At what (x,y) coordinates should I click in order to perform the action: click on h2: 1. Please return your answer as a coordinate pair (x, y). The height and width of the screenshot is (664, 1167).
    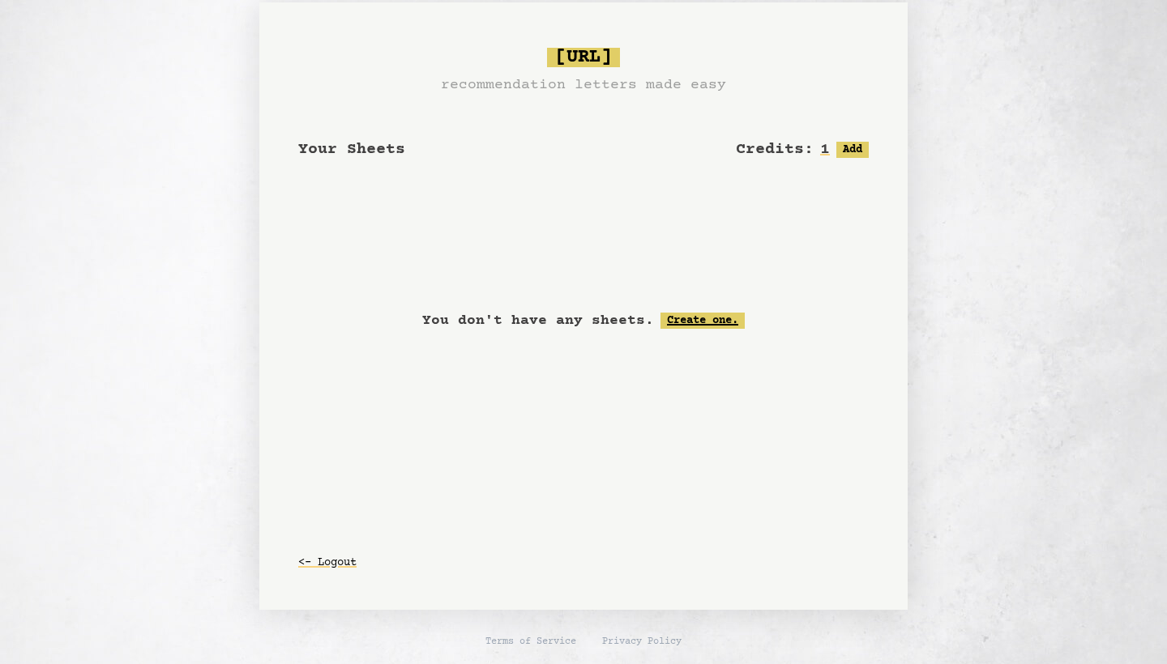
    Looking at the image, I should click on (825, 150).